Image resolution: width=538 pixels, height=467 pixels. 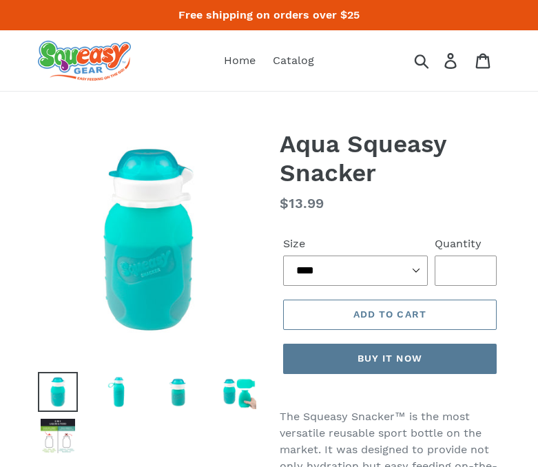 What do you see at coordinates (84, 61) in the screenshot?
I see `img: squeasy gear snacker portable food pouch` at bounding box center [84, 61].